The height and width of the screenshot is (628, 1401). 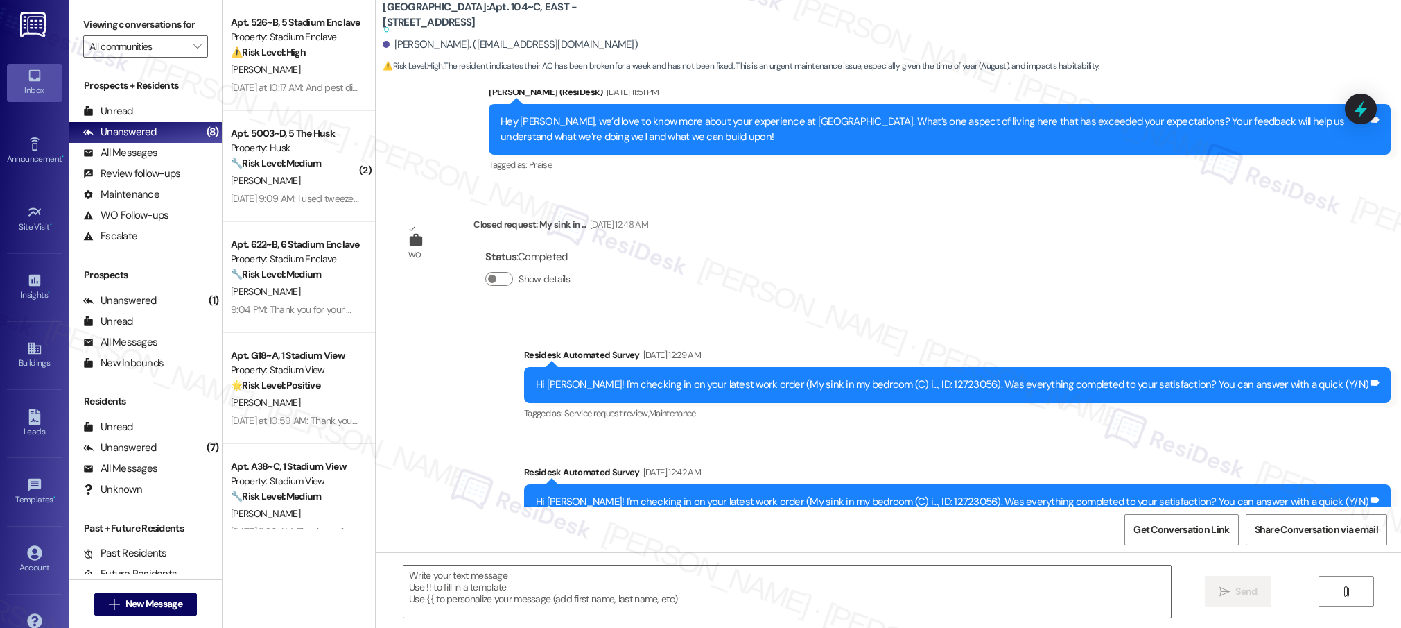 I want to click on input: All communities, so click(x=137, y=46).